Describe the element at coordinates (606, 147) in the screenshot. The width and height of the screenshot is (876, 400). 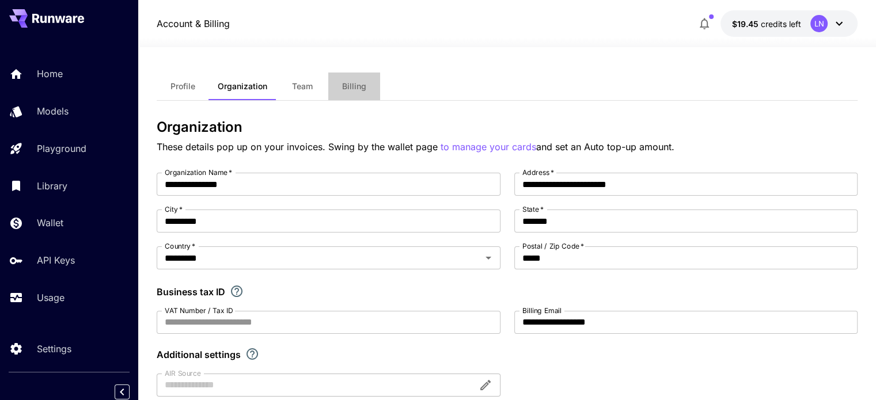
I see `span: and set an Auto top-up amount.` at that location.